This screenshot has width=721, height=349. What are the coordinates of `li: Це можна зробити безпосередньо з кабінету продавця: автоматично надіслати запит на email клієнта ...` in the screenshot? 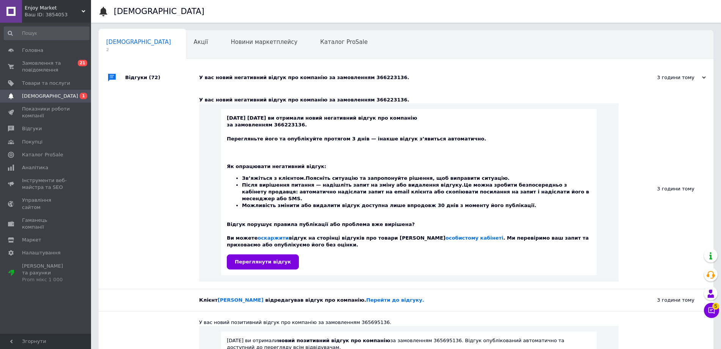 It's located at (416, 192).